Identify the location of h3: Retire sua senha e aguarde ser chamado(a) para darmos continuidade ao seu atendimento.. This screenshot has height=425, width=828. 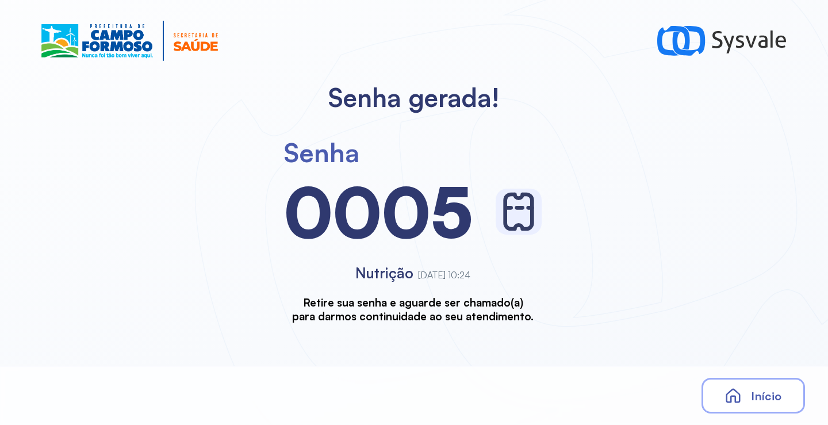
(413, 309).